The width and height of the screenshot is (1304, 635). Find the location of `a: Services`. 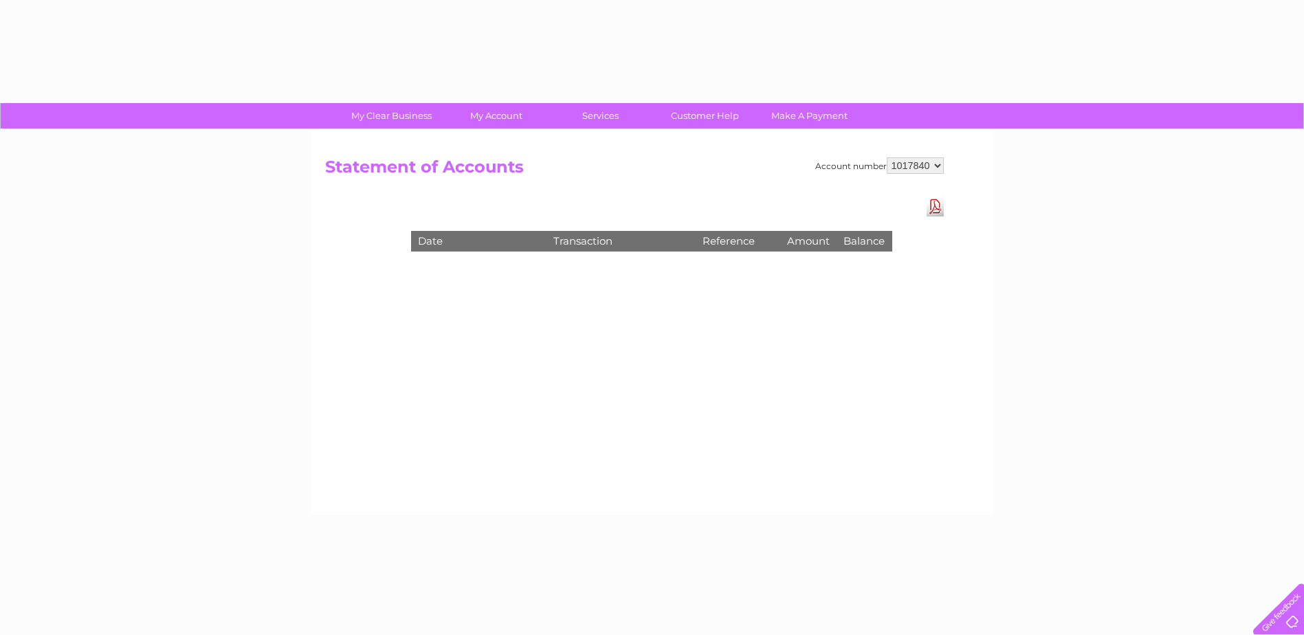

a: Services is located at coordinates (600, 115).